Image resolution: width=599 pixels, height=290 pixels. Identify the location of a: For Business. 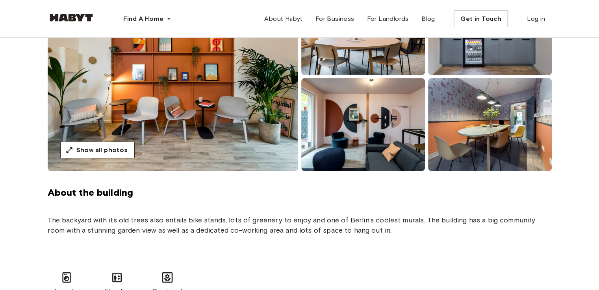
(335, 19).